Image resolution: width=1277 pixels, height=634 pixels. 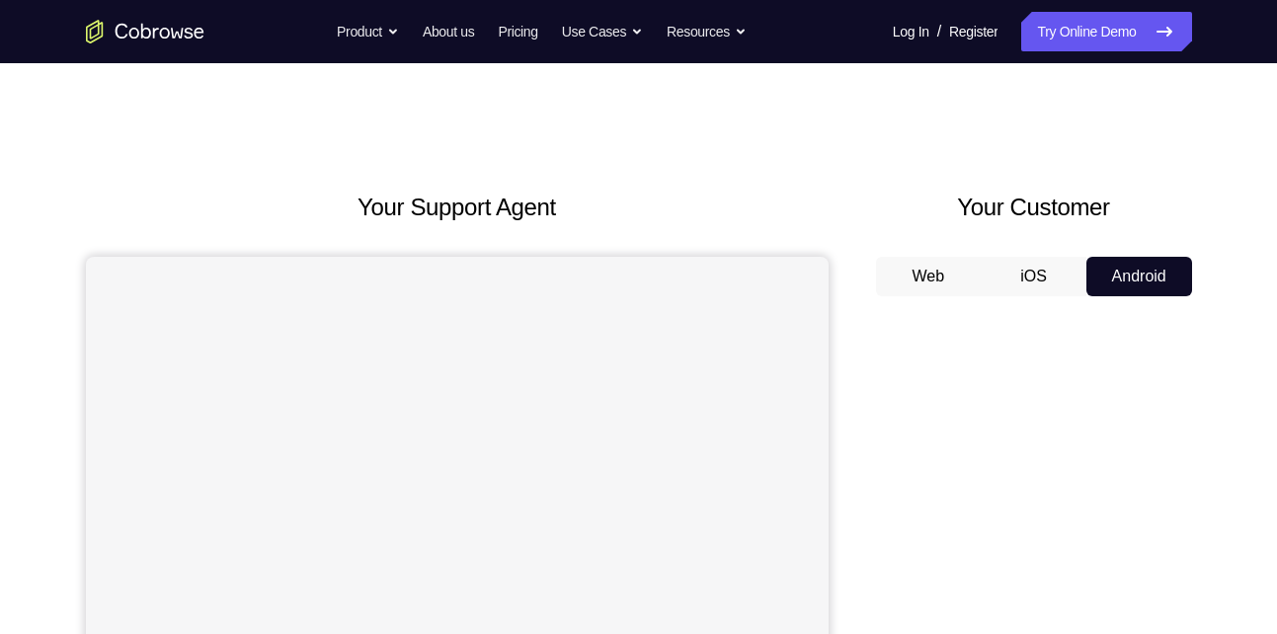 What do you see at coordinates (1106, 32) in the screenshot?
I see `a: Try Online Demo` at bounding box center [1106, 32].